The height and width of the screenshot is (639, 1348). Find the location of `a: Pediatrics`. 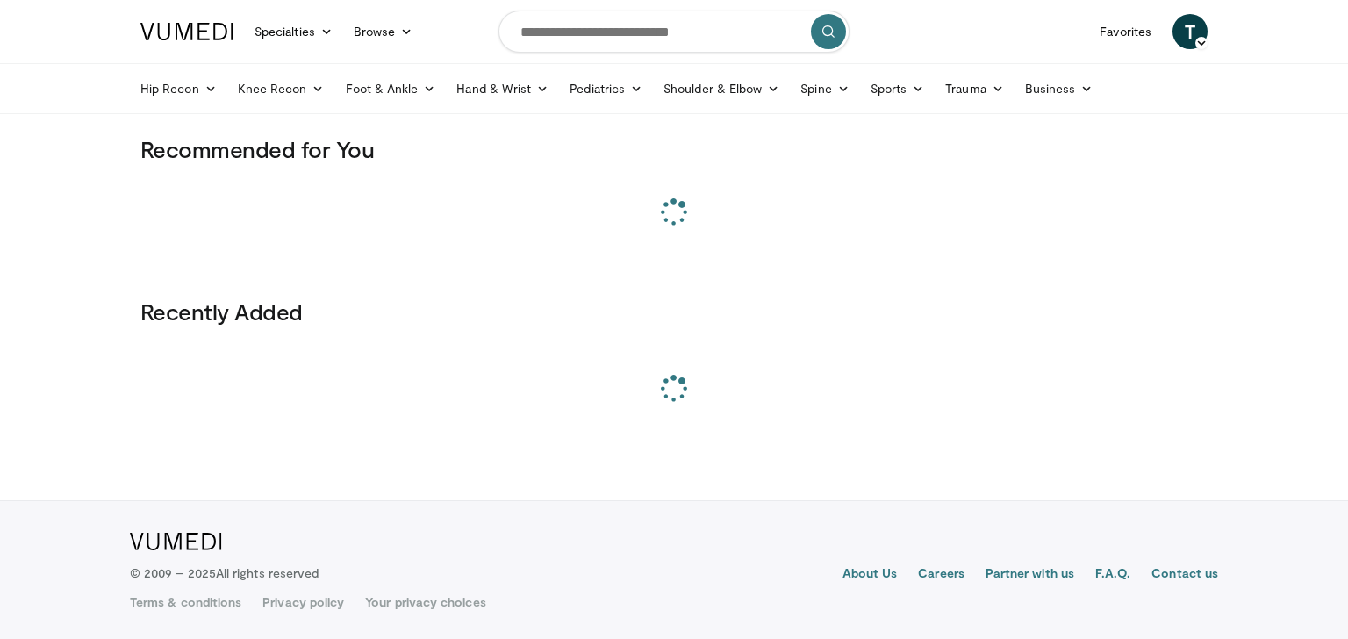

a: Pediatrics is located at coordinates (605, 89).